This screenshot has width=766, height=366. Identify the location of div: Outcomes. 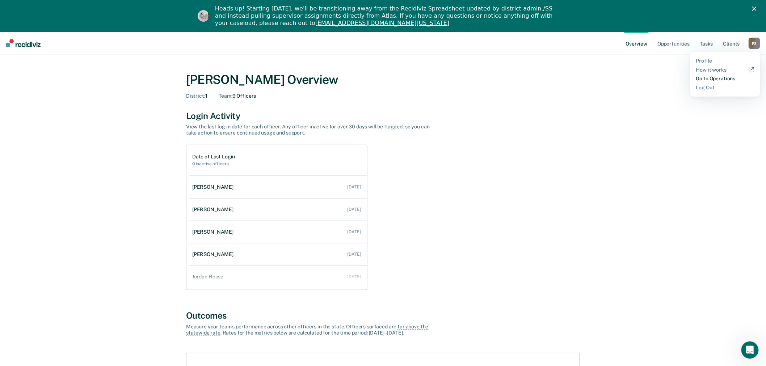
(383, 316).